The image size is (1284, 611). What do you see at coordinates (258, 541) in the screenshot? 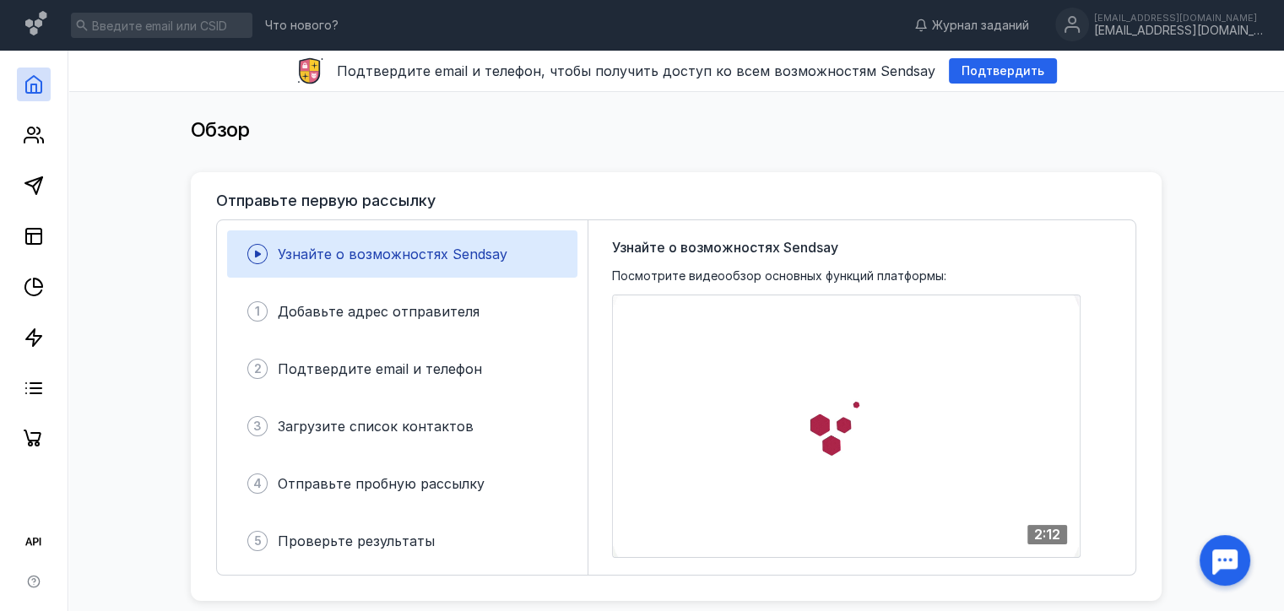
I see `span: 5` at bounding box center [258, 541].